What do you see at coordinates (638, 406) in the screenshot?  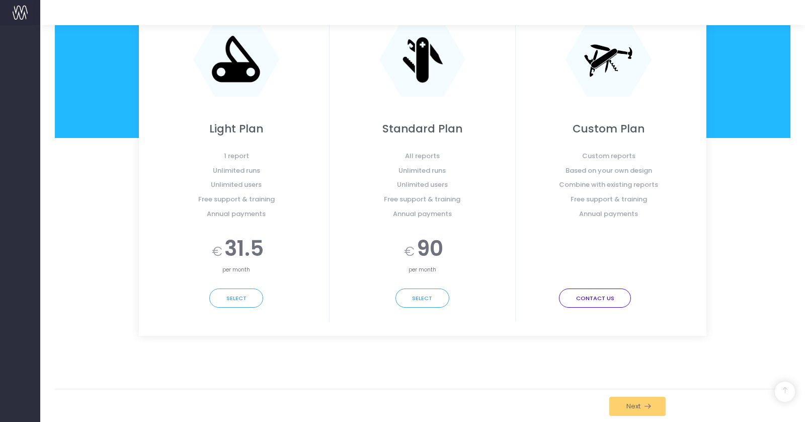 I see `button: Next` at bounding box center [638, 406].